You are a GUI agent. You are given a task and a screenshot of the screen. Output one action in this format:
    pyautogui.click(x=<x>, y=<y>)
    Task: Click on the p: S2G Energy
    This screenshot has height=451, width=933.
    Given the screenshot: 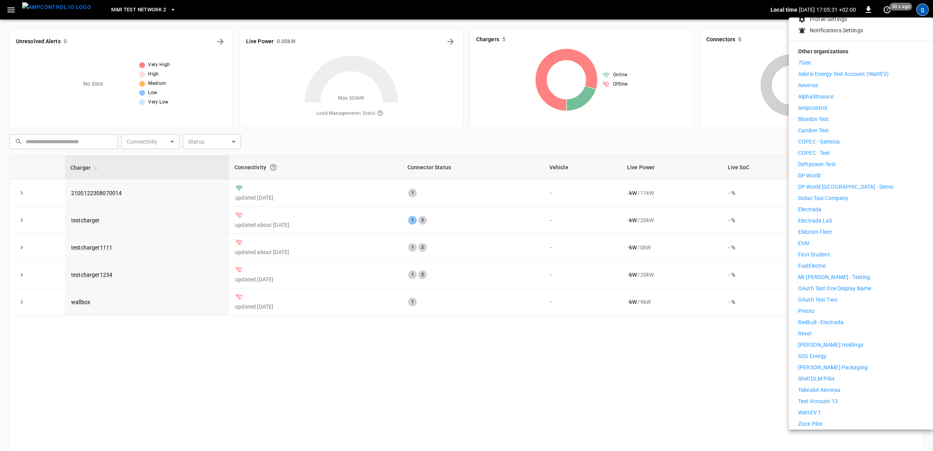 What is the action you would take?
    pyautogui.click(x=812, y=356)
    